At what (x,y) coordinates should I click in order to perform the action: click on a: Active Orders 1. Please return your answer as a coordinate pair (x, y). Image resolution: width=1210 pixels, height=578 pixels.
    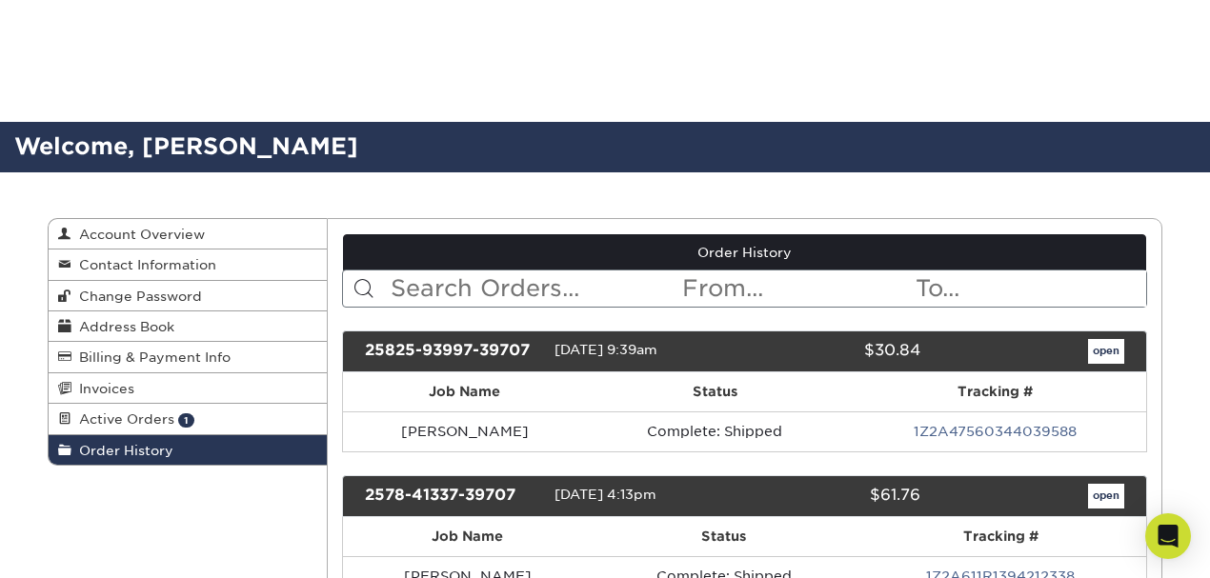
    Looking at the image, I should click on (188, 419).